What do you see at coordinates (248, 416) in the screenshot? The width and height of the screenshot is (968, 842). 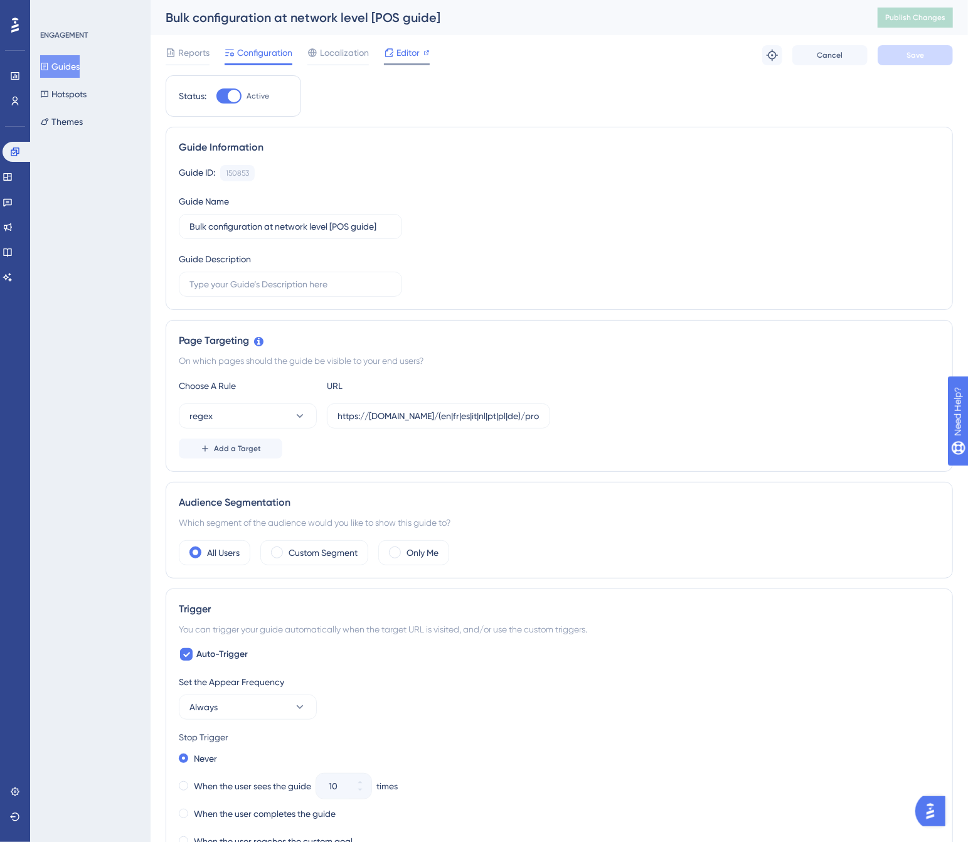 I see `button: regex` at bounding box center [248, 416].